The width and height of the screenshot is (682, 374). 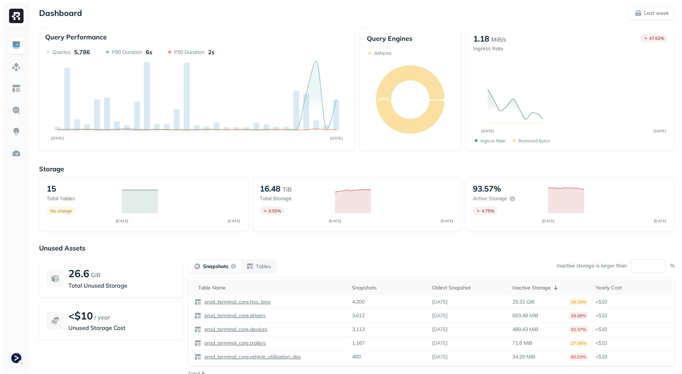 What do you see at coordinates (271, 288) in the screenshot?
I see `div: Table Name` at bounding box center [271, 288].